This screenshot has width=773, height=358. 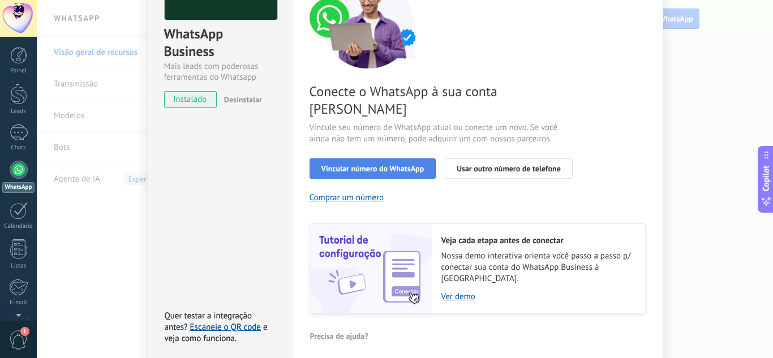 I want to click on span: instalado, so click(x=190, y=100).